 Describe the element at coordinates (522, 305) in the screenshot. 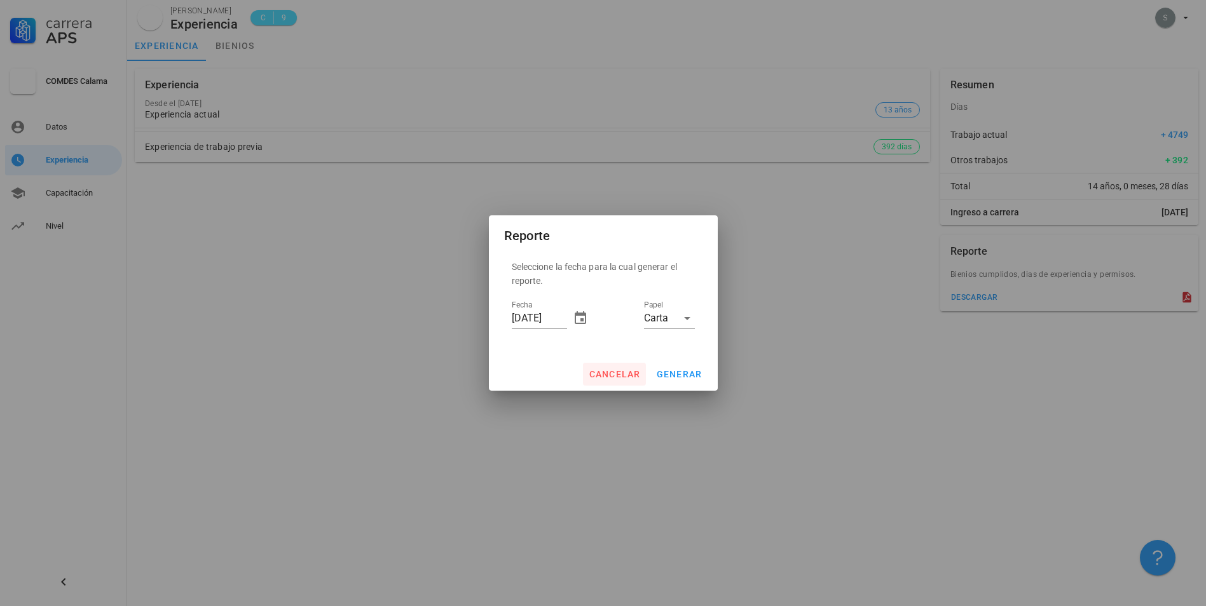

I see `label: Fecha` at that location.